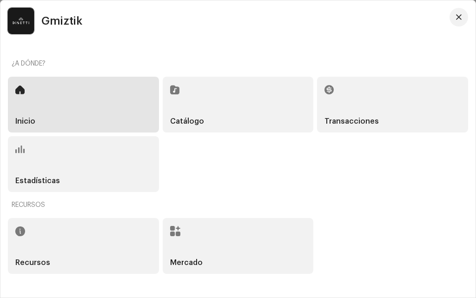 The width and height of the screenshot is (476, 298). Describe the element at coordinates (38, 181) in the screenshot. I see `h5: Estadísticas` at that location.